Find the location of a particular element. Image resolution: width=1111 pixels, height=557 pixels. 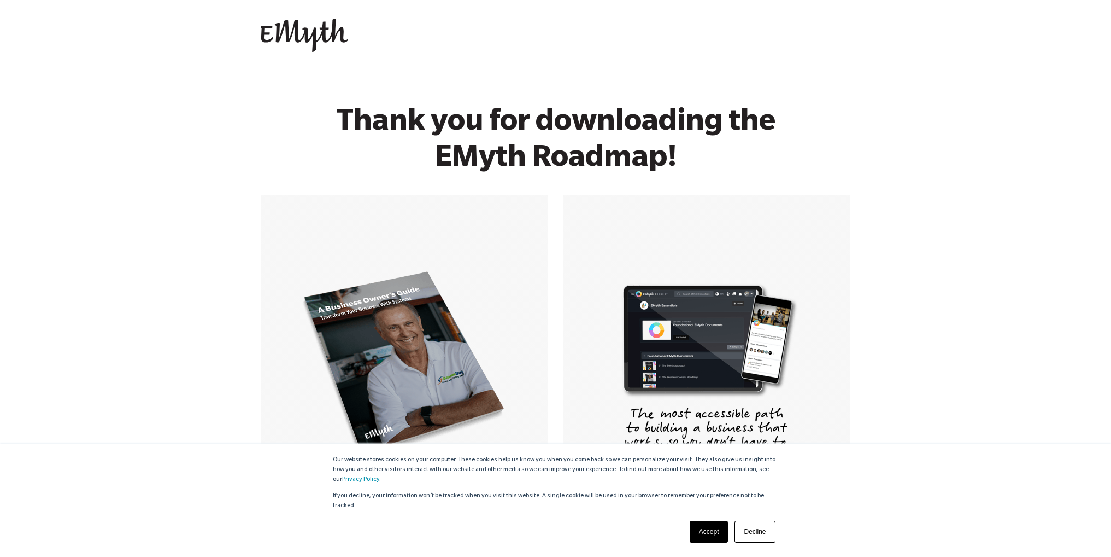

p: Our website stores cookies on your computer. These cookies help us know you when you come back so... is located at coordinates (556, 470).